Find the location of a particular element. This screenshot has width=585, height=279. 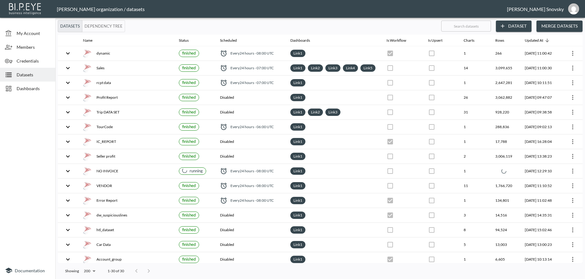

th: 14,516 is located at coordinates (505, 216).